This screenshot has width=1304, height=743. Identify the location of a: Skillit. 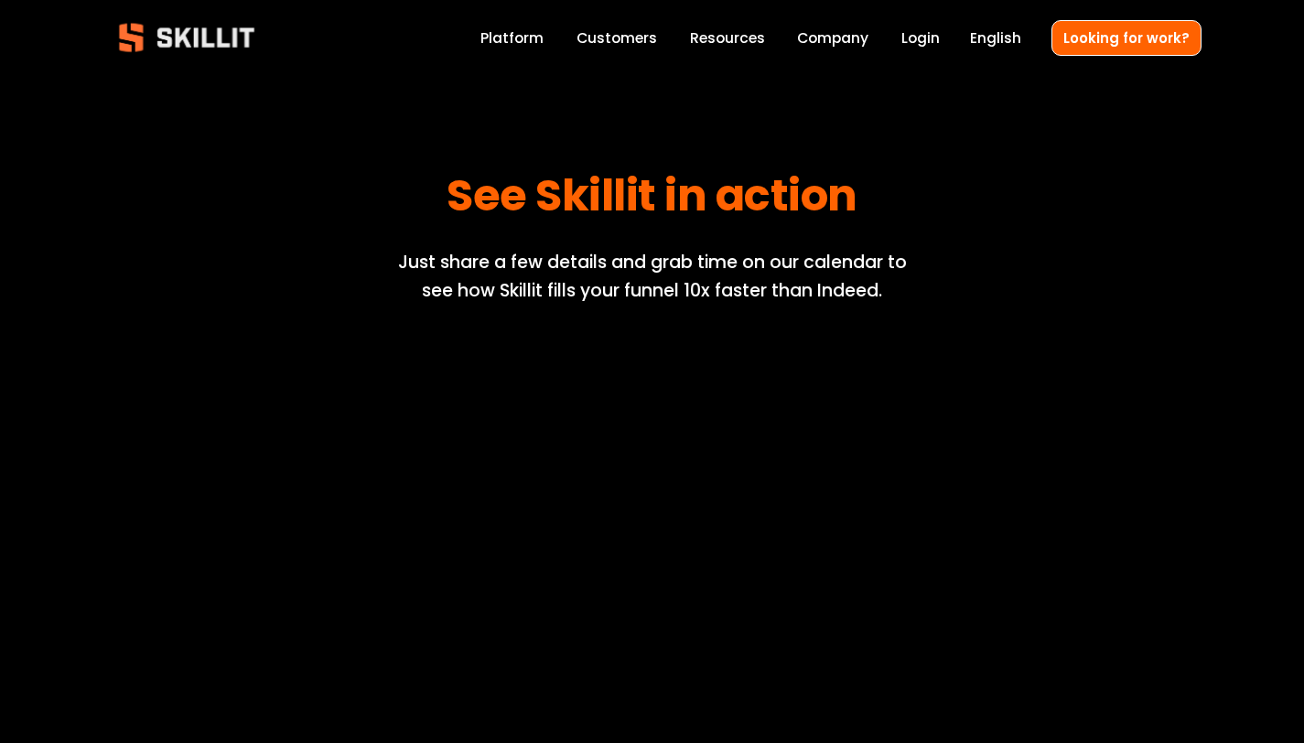
(187, 38).